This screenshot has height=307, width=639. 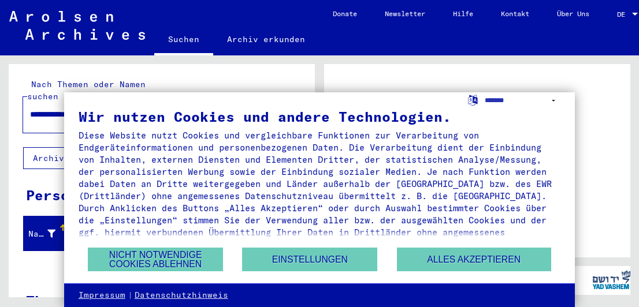 What do you see at coordinates (474, 259) in the screenshot?
I see `button: Alles akzeptieren` at bounding box center [474, 259].